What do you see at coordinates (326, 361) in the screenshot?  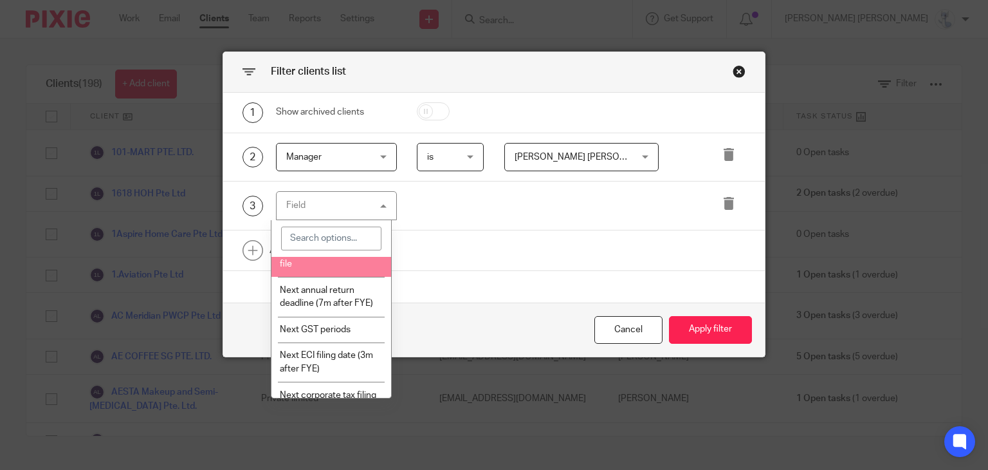 I see `span: Next ECI filing date (3m after FYE)` at bounding box center [326, 361].